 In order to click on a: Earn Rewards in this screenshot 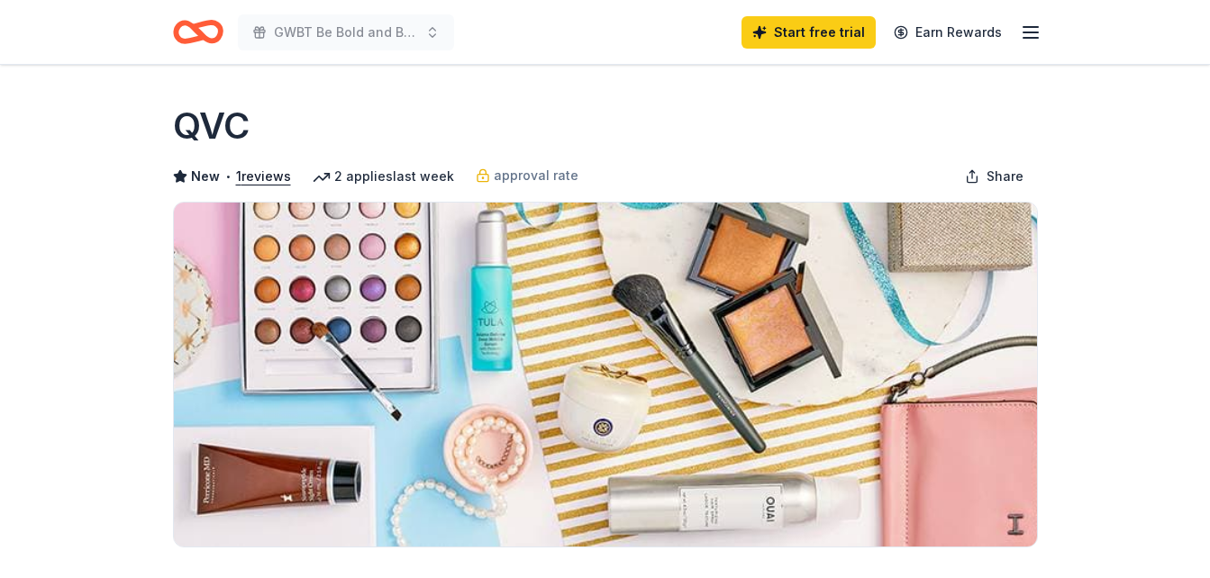, I will do `click(948, 32)`.